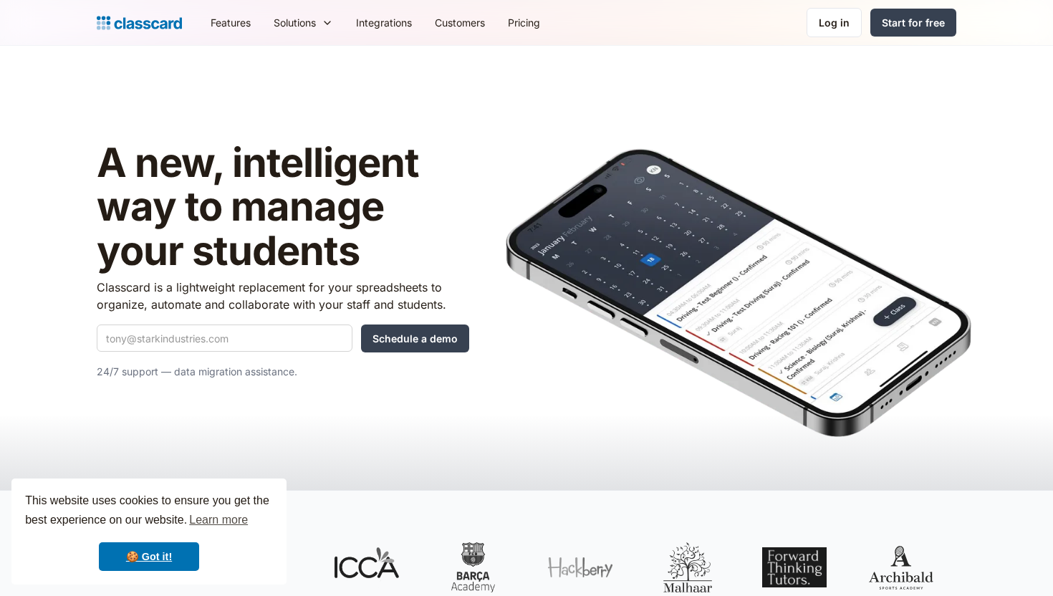 This screenshot has width=1053, height=596. Describe the element at coordinates (834, 22) in the screenshot. I see `div: Log in` at that location.